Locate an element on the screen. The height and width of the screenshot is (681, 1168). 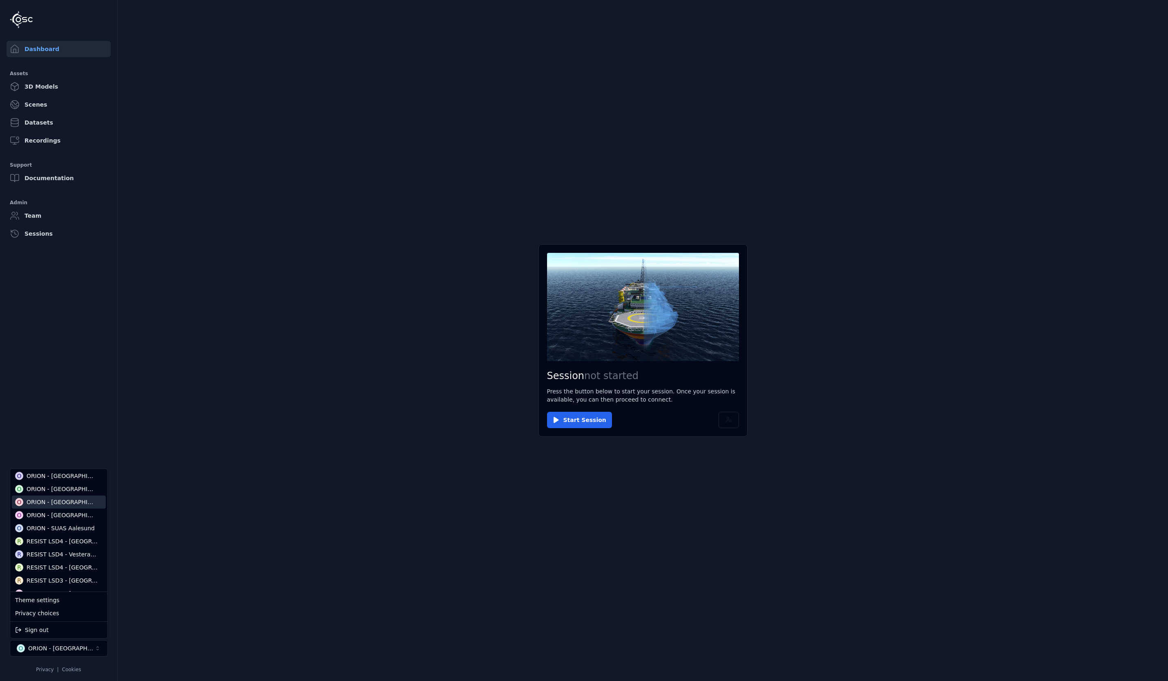
div: Theme settings is located at coordinates (59, 600).